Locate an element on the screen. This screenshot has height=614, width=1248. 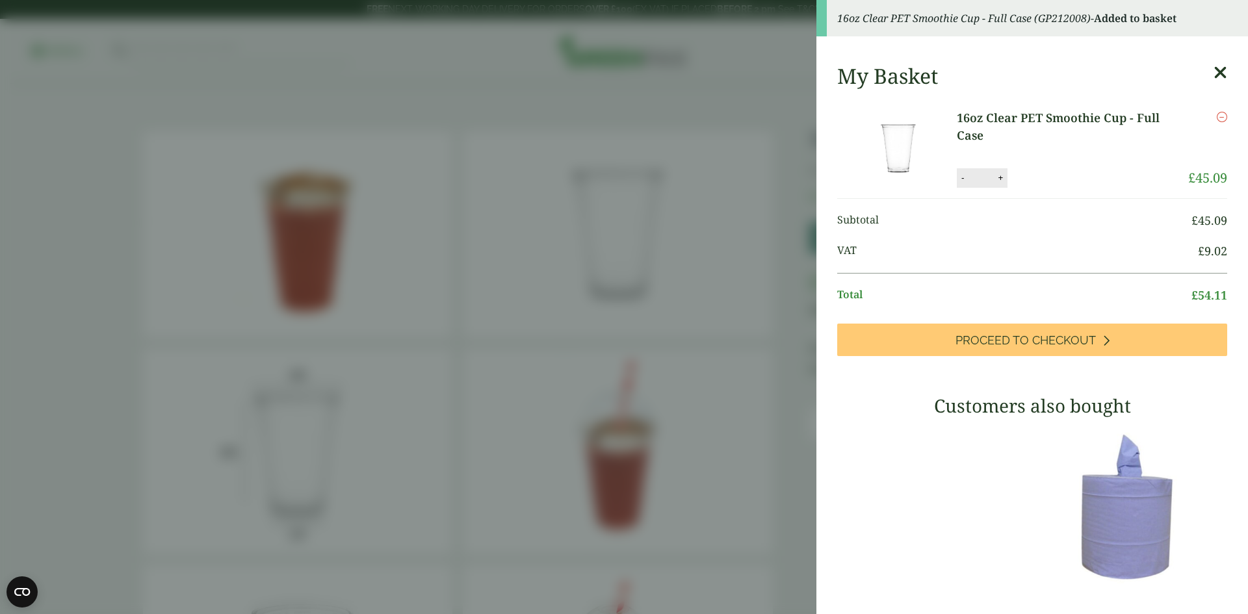
a: Proceed to Checkout is located at coordinates (1032, 340).